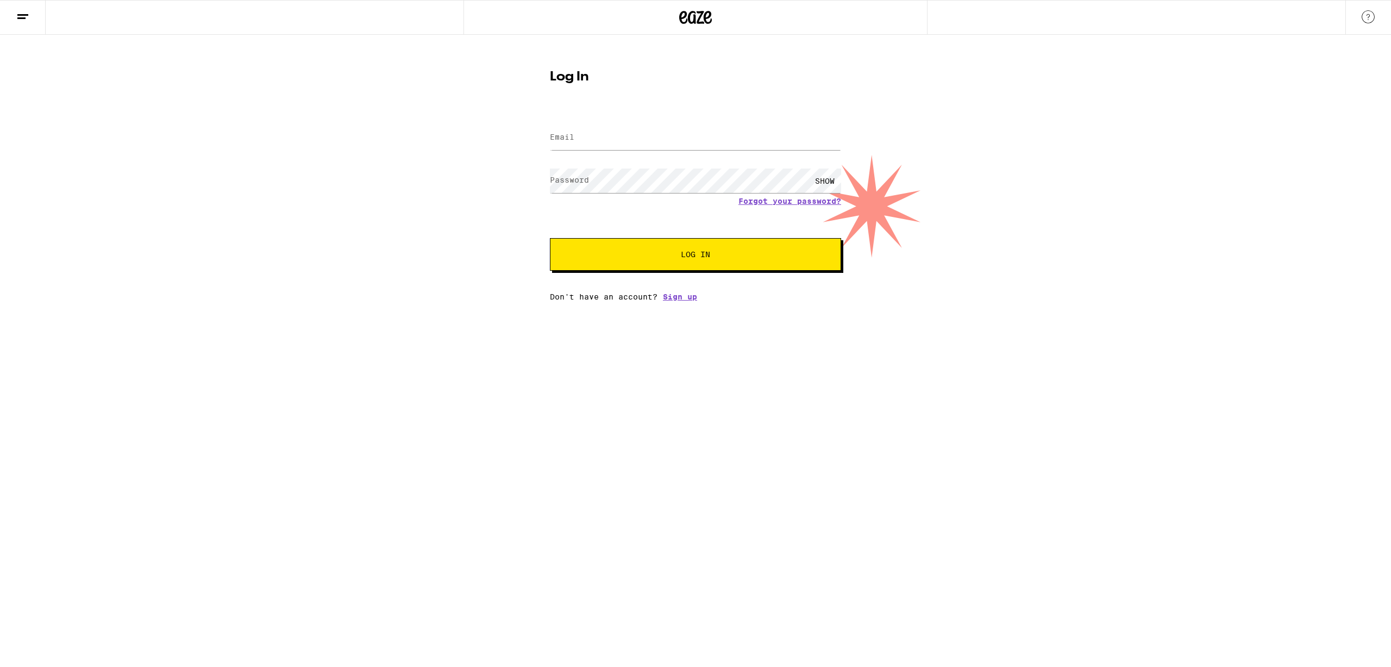  What do you see at coordinates (695, 297) in the screenshot?
I see `div: Don't have an account?` at bounding box center [695, 297].